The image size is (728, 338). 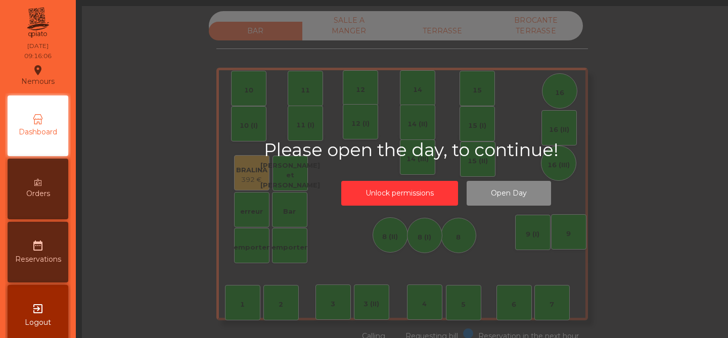 I want to click on span: Reservations, so click(x=38, y=259).